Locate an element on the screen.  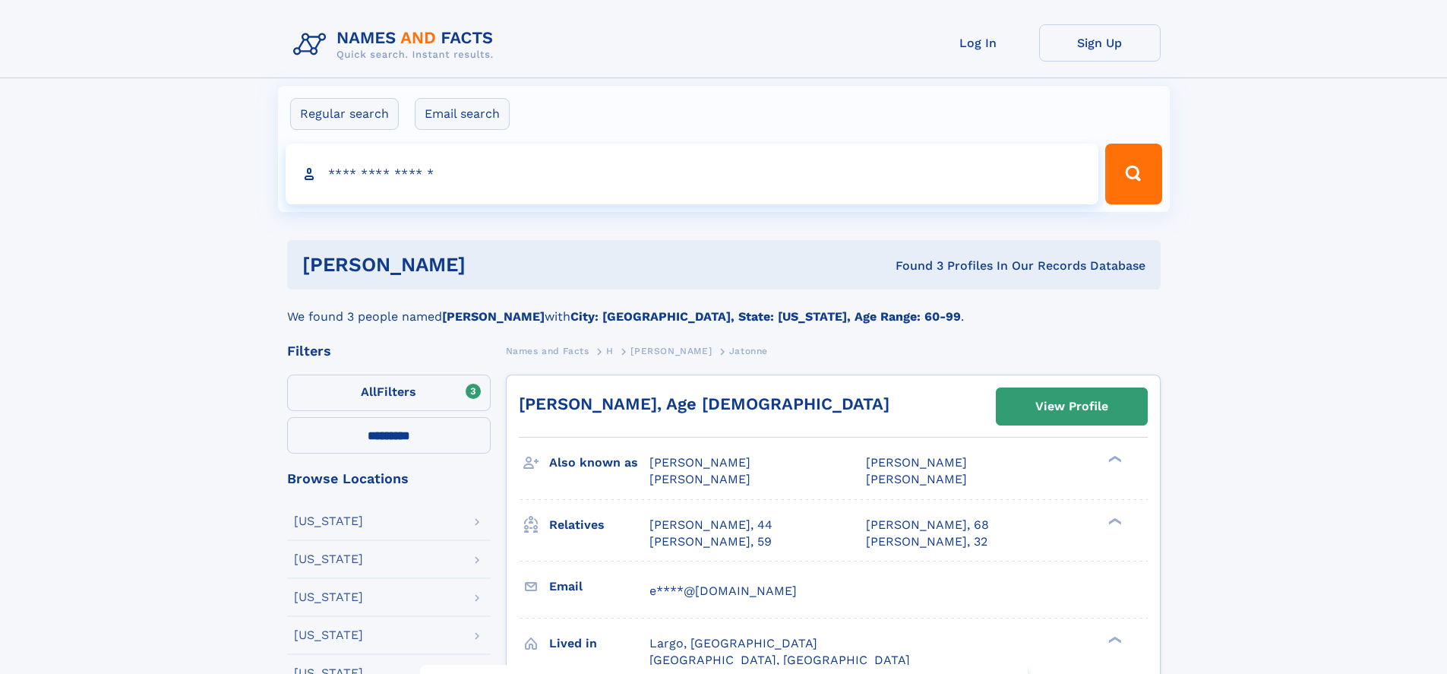
a: Log In is located at coordinates (978, 43).